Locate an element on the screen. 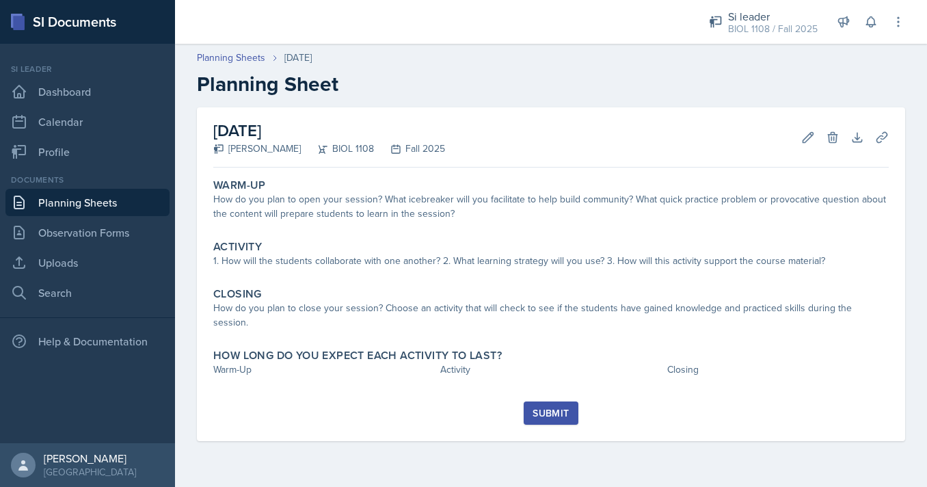 This screenshot has width=927, height=487. label: Closing is located at coordinates (237, 294).